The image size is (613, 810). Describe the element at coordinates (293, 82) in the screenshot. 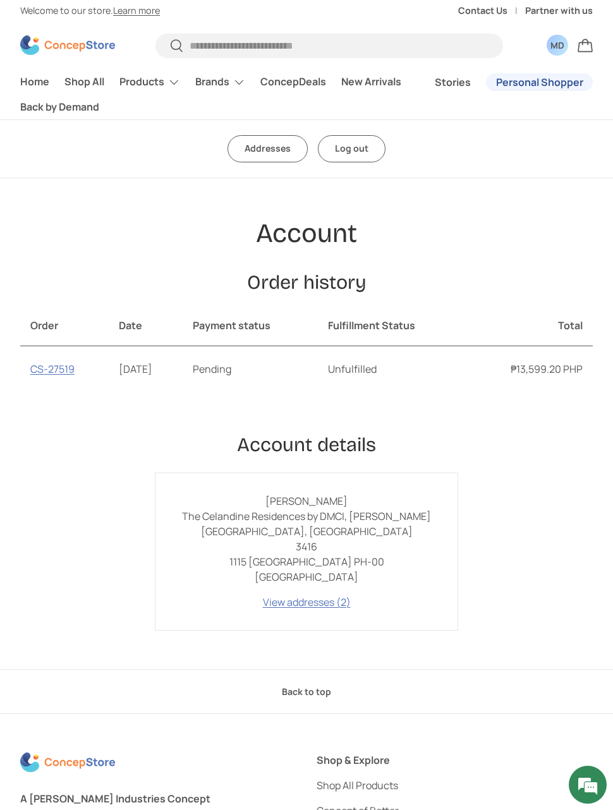

I see `a: ConcepDeals` at that location.